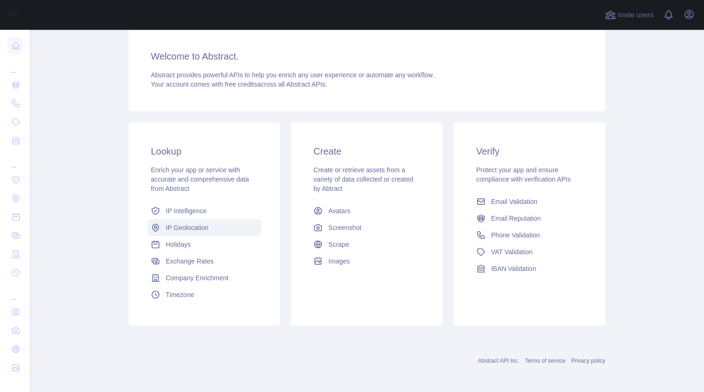 This screenshot has height=392, width=704. What do you see at coordinates (180, 295) in the screenshot?
I see `span: Timezone` at bounding box center [180, 295].